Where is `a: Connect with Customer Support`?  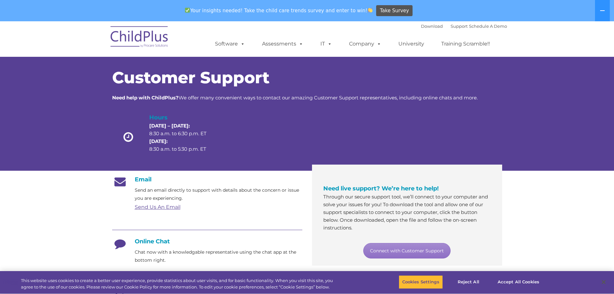 a: Connect with Customer Support is located at coordinates (407, 251).